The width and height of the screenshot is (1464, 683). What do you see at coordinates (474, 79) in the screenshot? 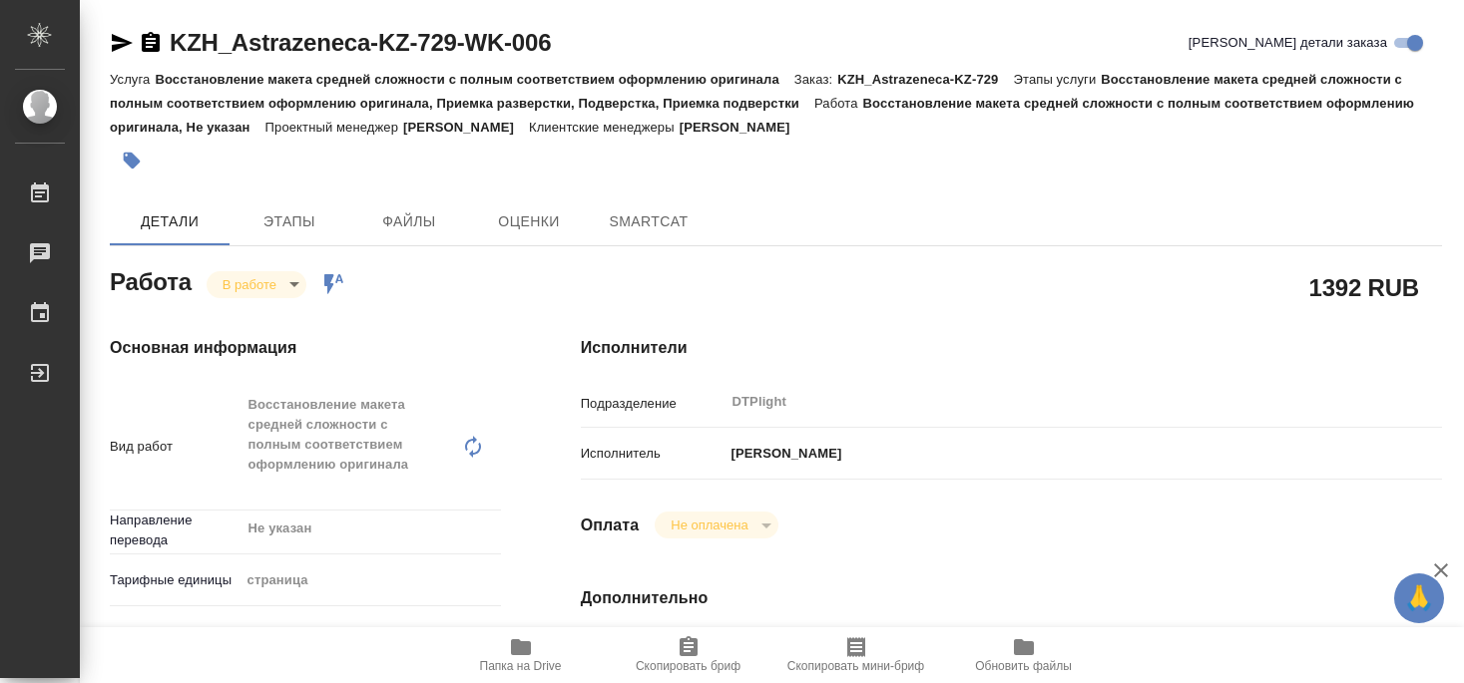
I see `p: Восстановление макета средней сложности с полным соответствием оформлению оригинала` at bounding box center [474, 79].